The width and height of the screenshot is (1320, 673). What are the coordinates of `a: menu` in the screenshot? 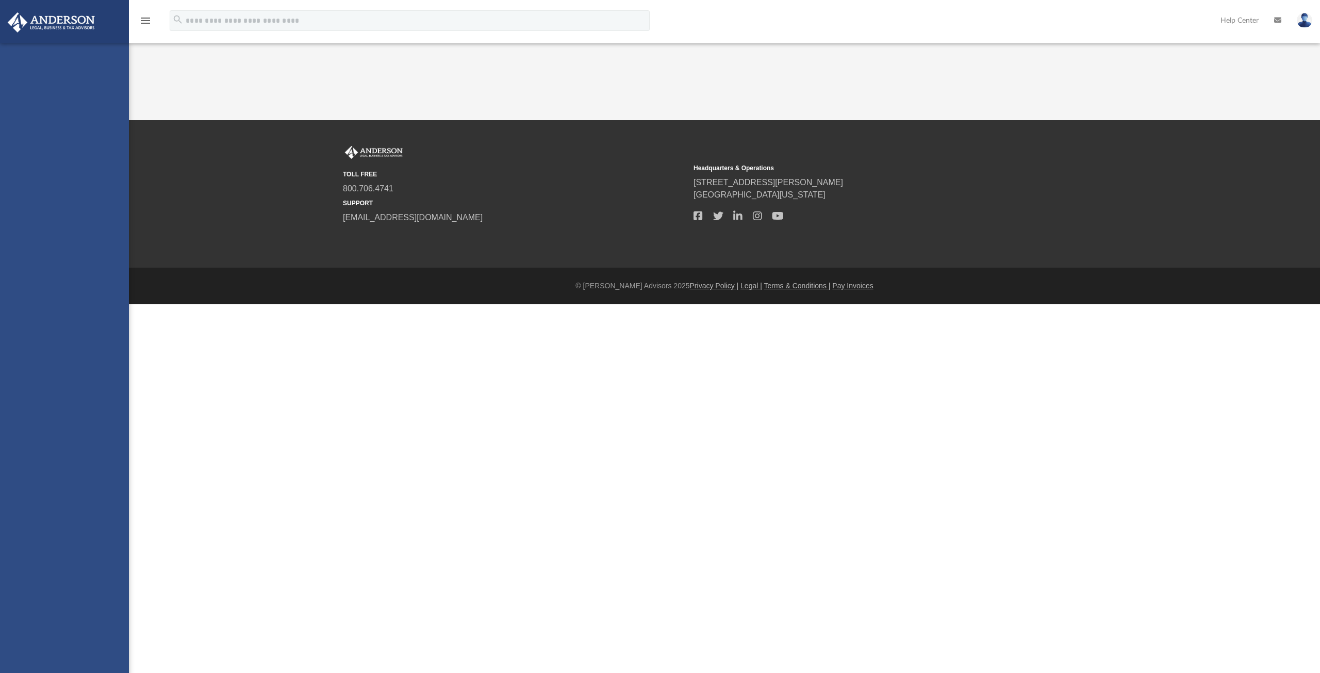 It's located at (145, 23).